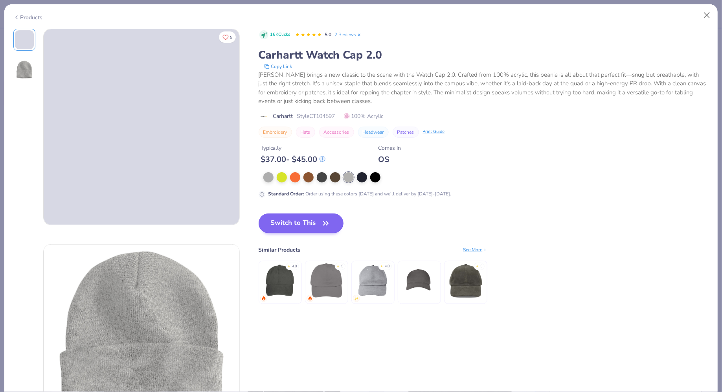 The width and height of the screenshot is (722, 392). What do you see at coordinates (326, 280) in the screenshot?
I see `img: Big Accessories 6-Panel Twill Unstructured Cap` at bounding box center [326, 280].